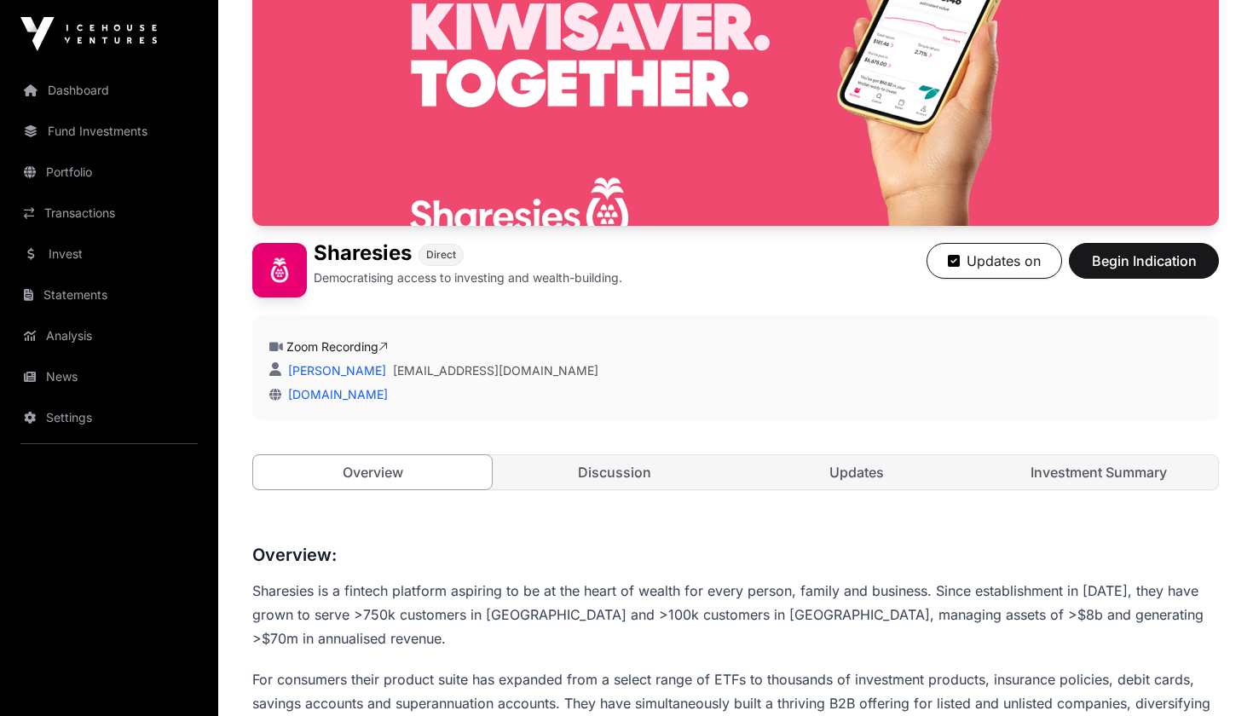 The height and width of the screenshot is (716, 1253). Describe the element at coordinates (109, 213) in the screenshot. I see `a: Transactions` at that location.